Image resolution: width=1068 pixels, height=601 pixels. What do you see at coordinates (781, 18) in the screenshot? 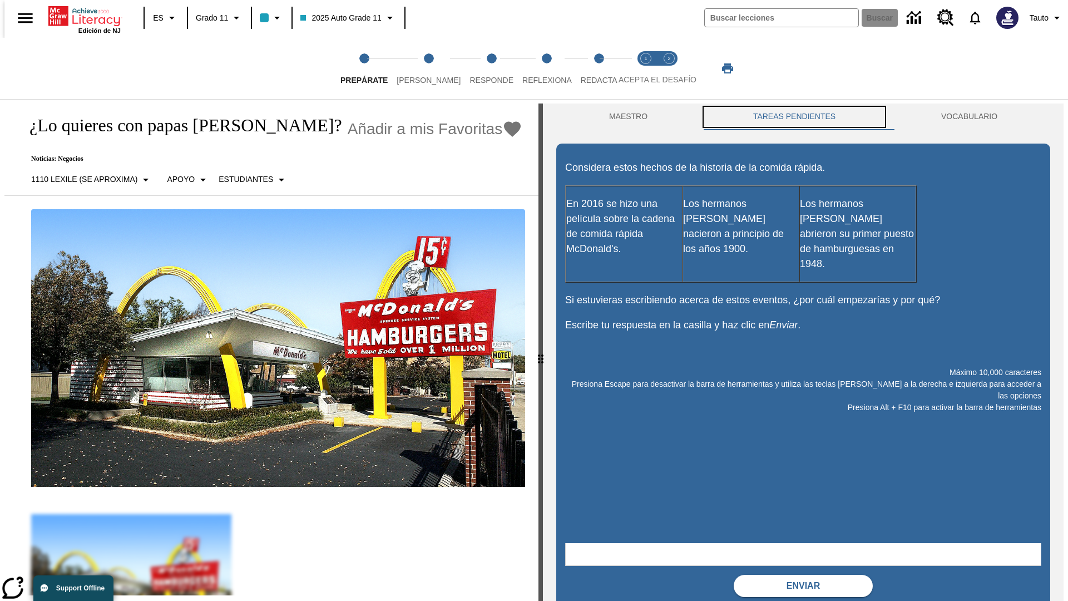
I see `input: Buscar campo` at bounding box center [781, 18].